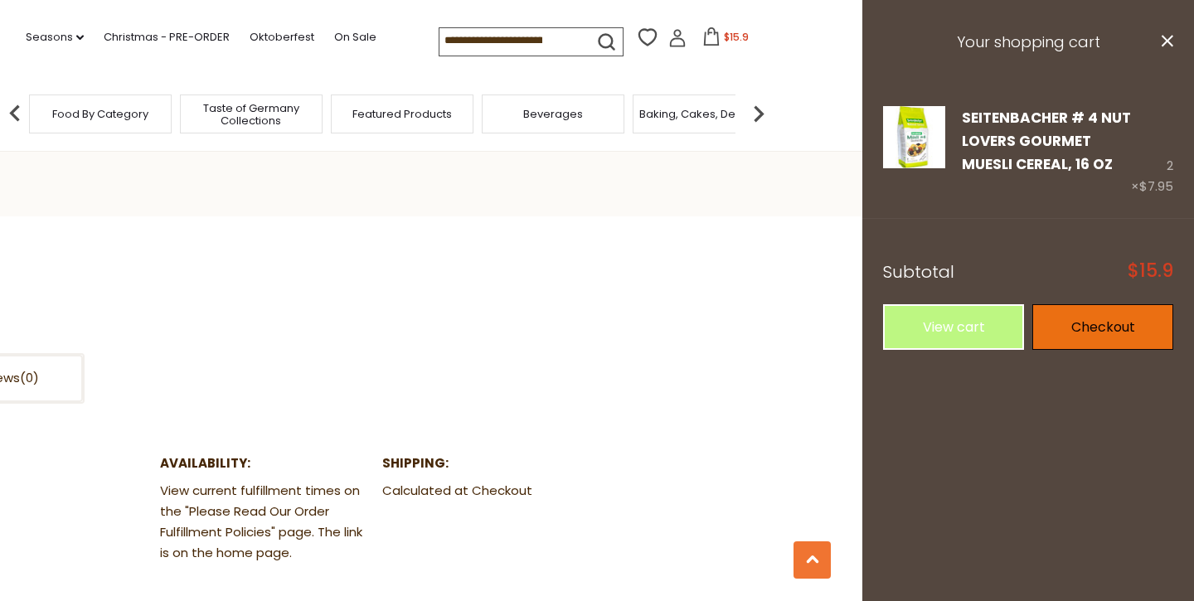 Image resolution: width=1194 pixels, height=601 pixels. I want to click on a: Food By Category, so click(100, 114).